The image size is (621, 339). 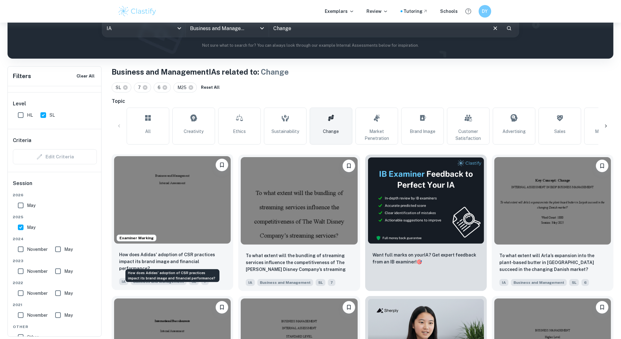 What do you see at coordinates (553, 223) in the screenshot?
I see `a: Bookmark To what extent will Arla’s expansion into the plant-based butter in Lurpak succeed in th...` at bounding box center [553, 223].